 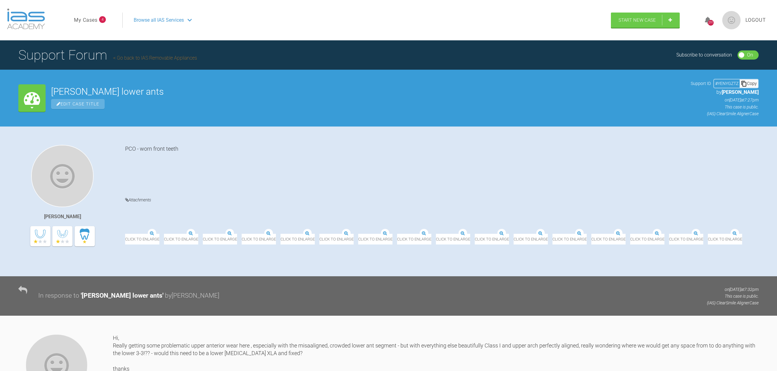 What do you see at coordinates (62, 176) in the screenshot?
I see `img: Nicola Bone` at bounding box center [62, 176].